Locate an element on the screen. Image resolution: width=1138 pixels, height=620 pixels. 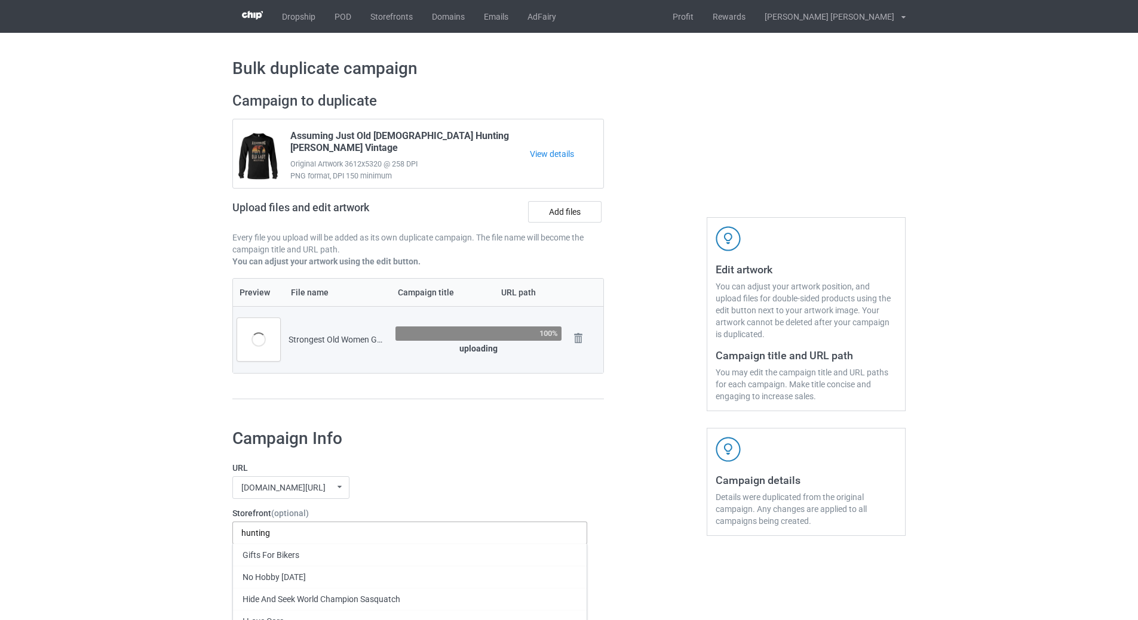
span: (optional) is located at coordinates (290, 514).